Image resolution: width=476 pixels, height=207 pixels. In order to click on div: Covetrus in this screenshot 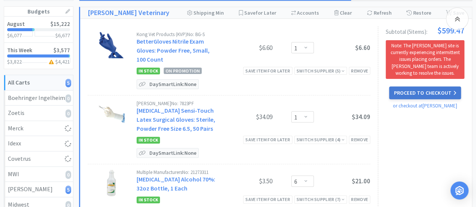, I will do `click(38, 159)`.